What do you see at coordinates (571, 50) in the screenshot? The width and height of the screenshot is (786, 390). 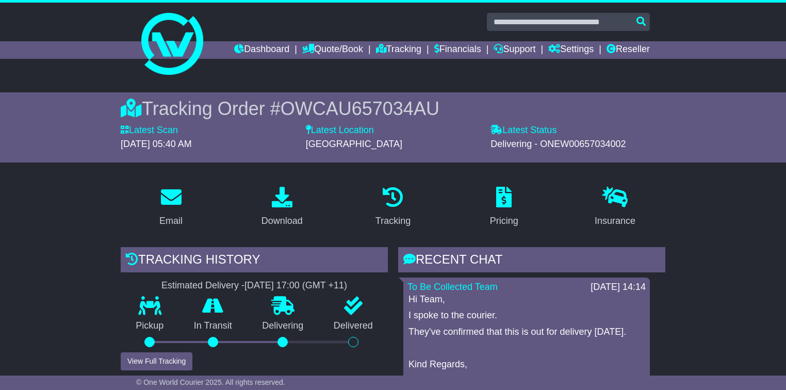 I see `a: Settings` at bounding box center [571, 50].